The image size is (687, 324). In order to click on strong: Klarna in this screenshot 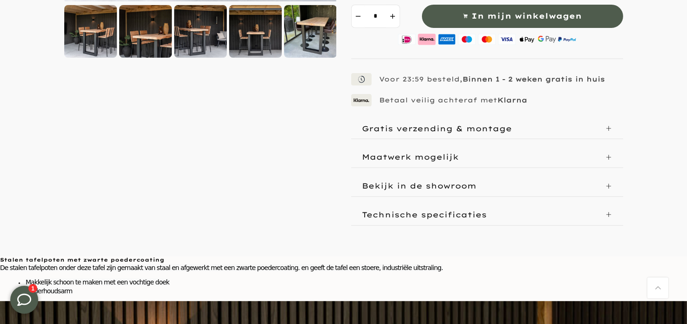, I will do `click(512, 100)`.